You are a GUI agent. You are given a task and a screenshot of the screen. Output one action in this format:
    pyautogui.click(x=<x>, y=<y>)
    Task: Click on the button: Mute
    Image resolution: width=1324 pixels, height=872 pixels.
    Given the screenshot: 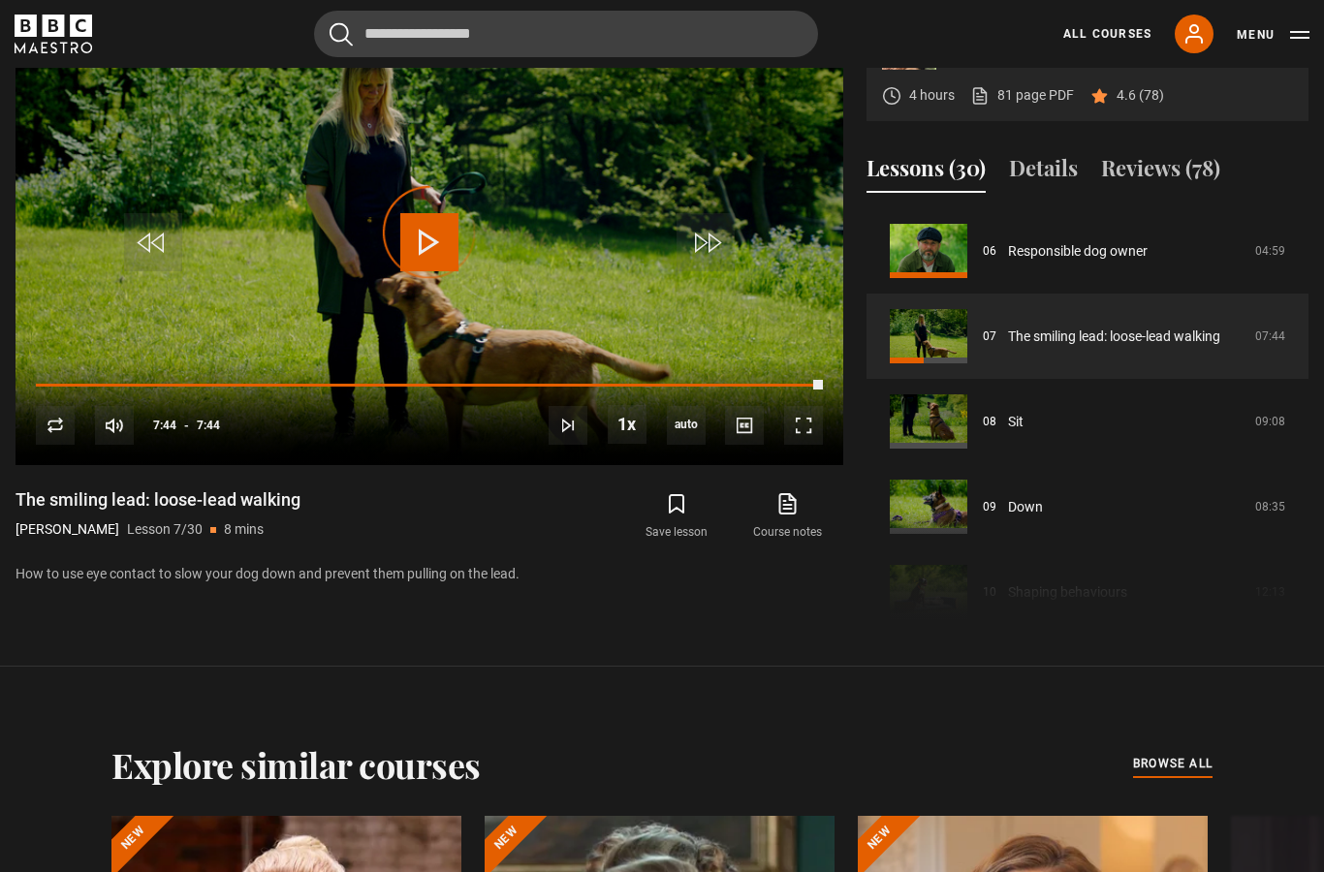 What is the action you would take?
    pyautogui.click(x=114, y=426)
    